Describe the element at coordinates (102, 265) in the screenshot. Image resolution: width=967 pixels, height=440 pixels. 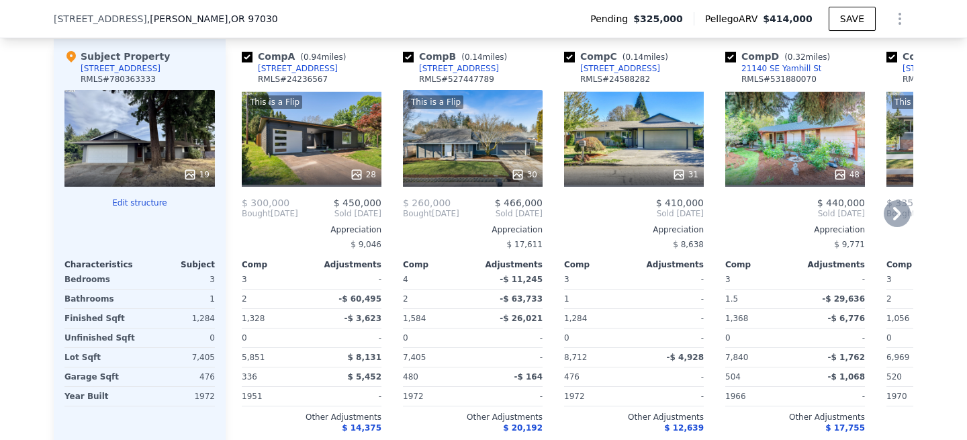
I see `div: Characteristics` at that location.